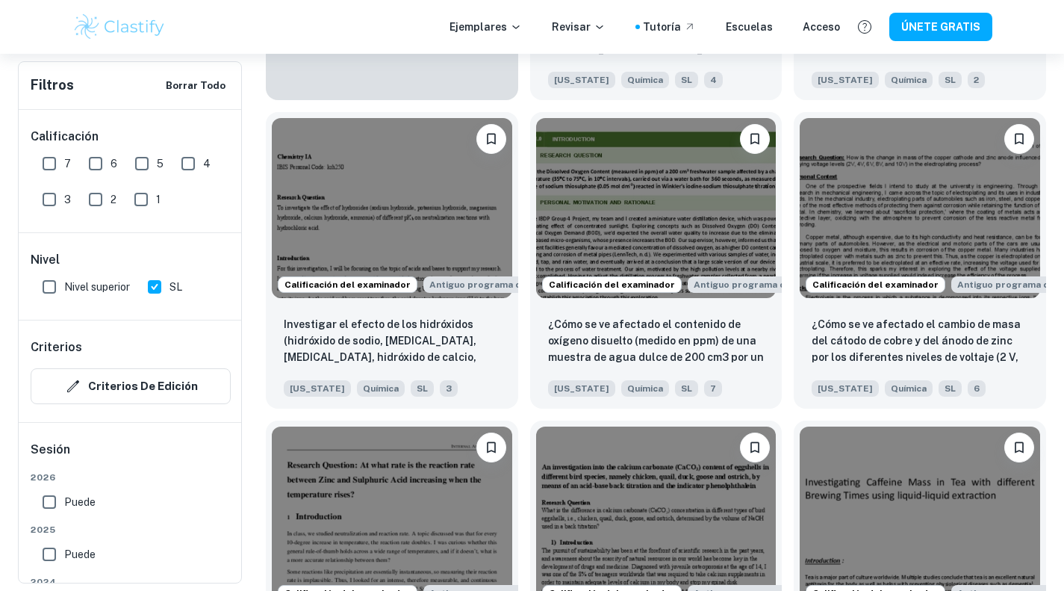  I want to click on button: Borrar todo, so click(196, 85).